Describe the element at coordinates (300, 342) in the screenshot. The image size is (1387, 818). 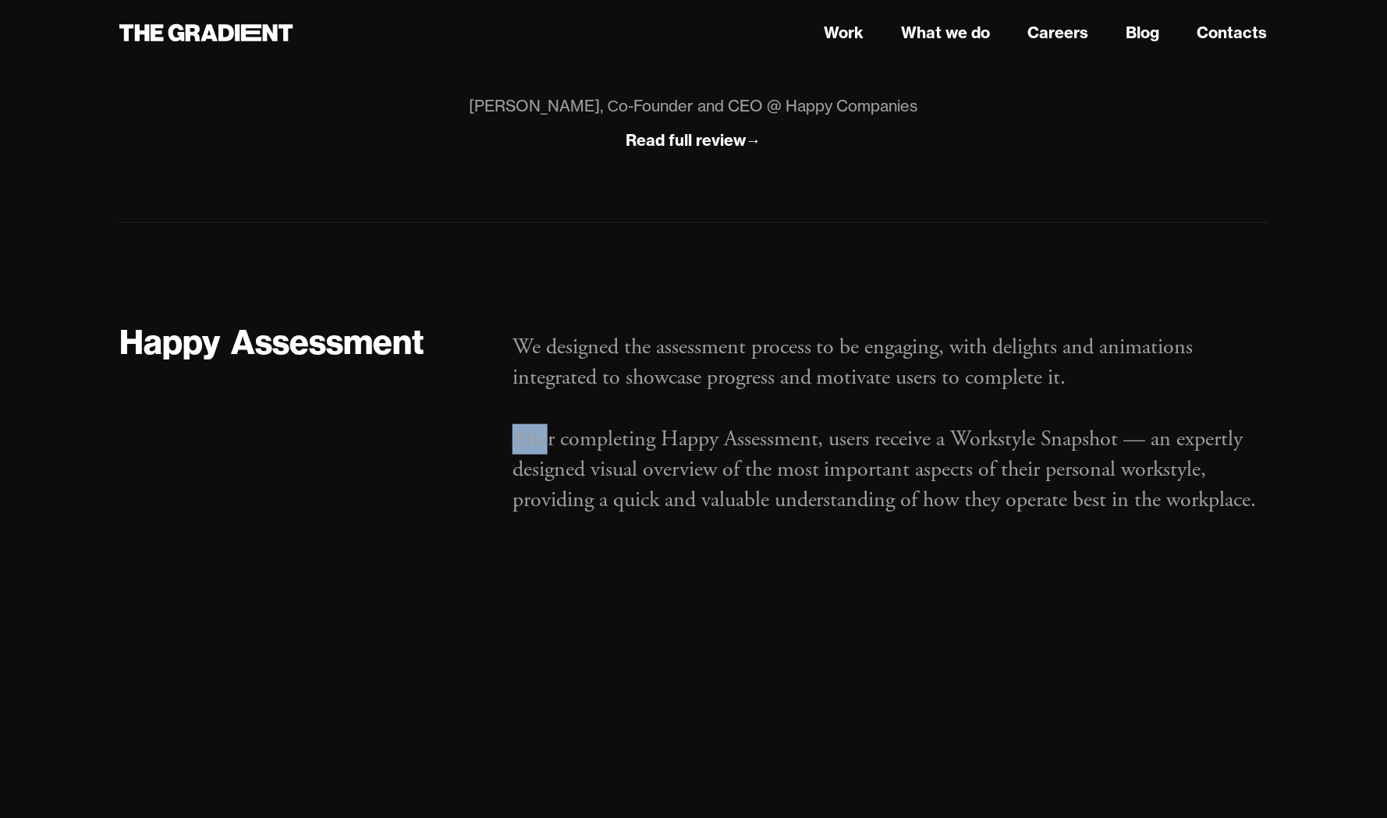
I see `h2: Happy Assessment` at that location.